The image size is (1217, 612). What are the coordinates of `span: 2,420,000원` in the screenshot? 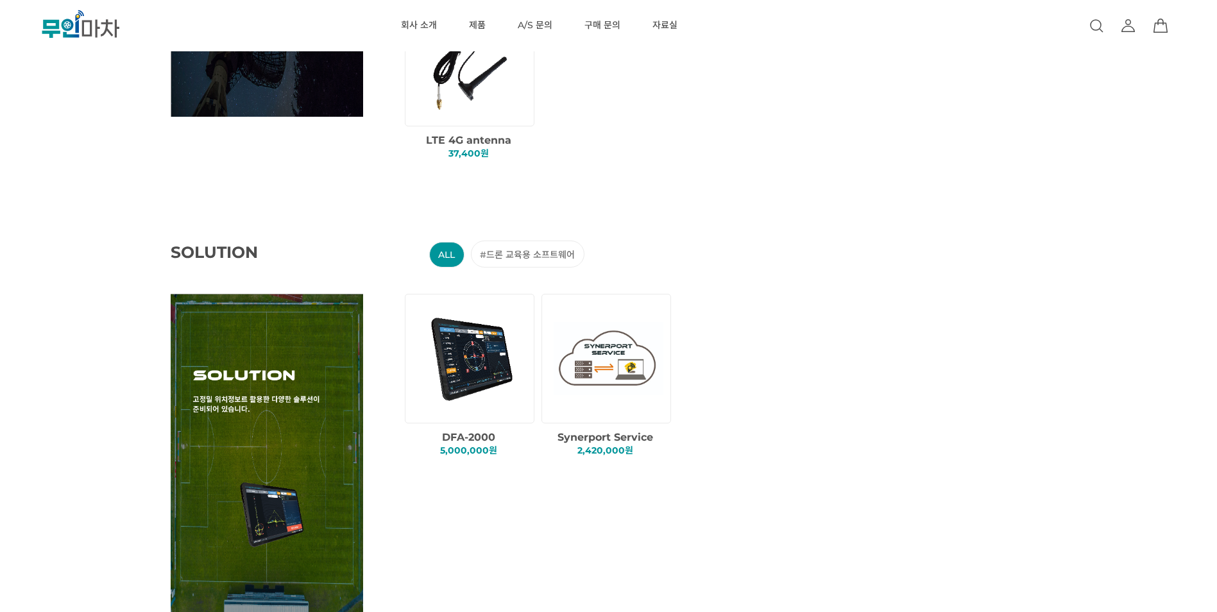 It's located at (605, 450).